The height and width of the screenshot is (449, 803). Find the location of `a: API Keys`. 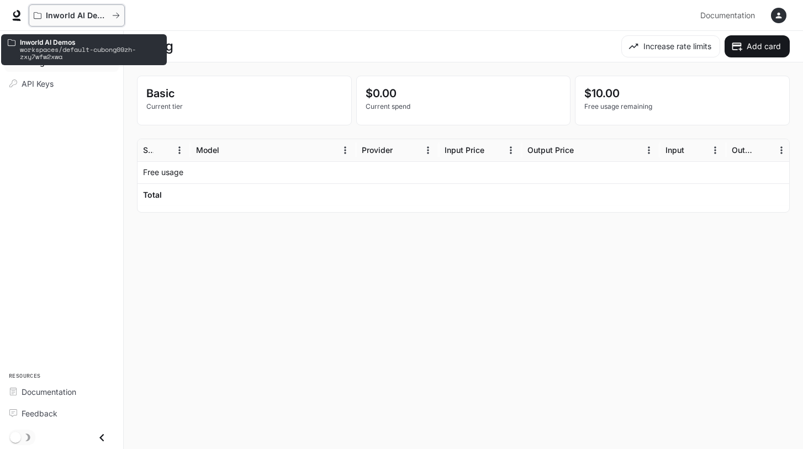

a: API Keys is located at coordinates (61, 83).